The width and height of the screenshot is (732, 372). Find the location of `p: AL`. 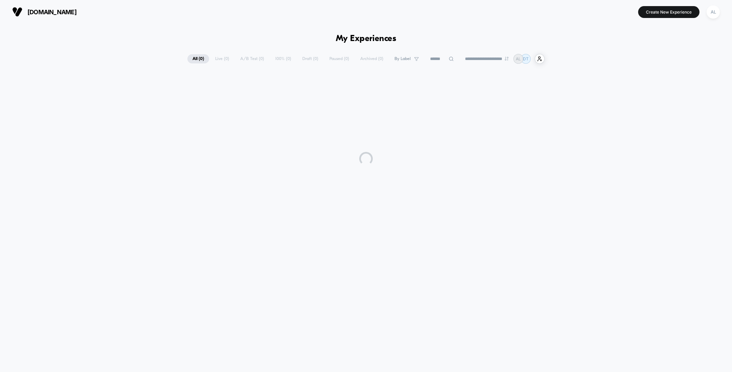

p: AL is located at coordinates (518, 59).